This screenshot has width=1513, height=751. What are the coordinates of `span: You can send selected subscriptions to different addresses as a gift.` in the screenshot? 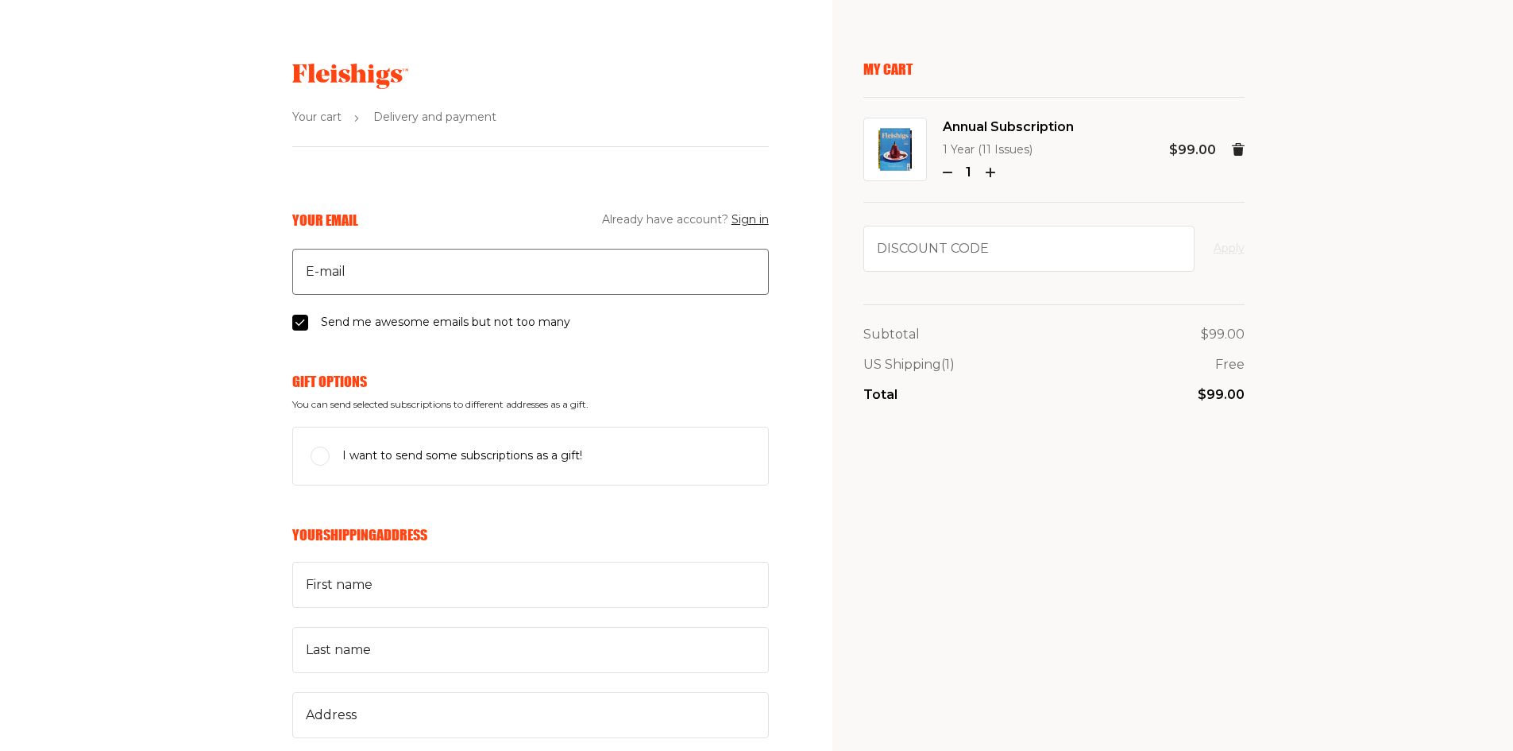 It's located at (531, 404).